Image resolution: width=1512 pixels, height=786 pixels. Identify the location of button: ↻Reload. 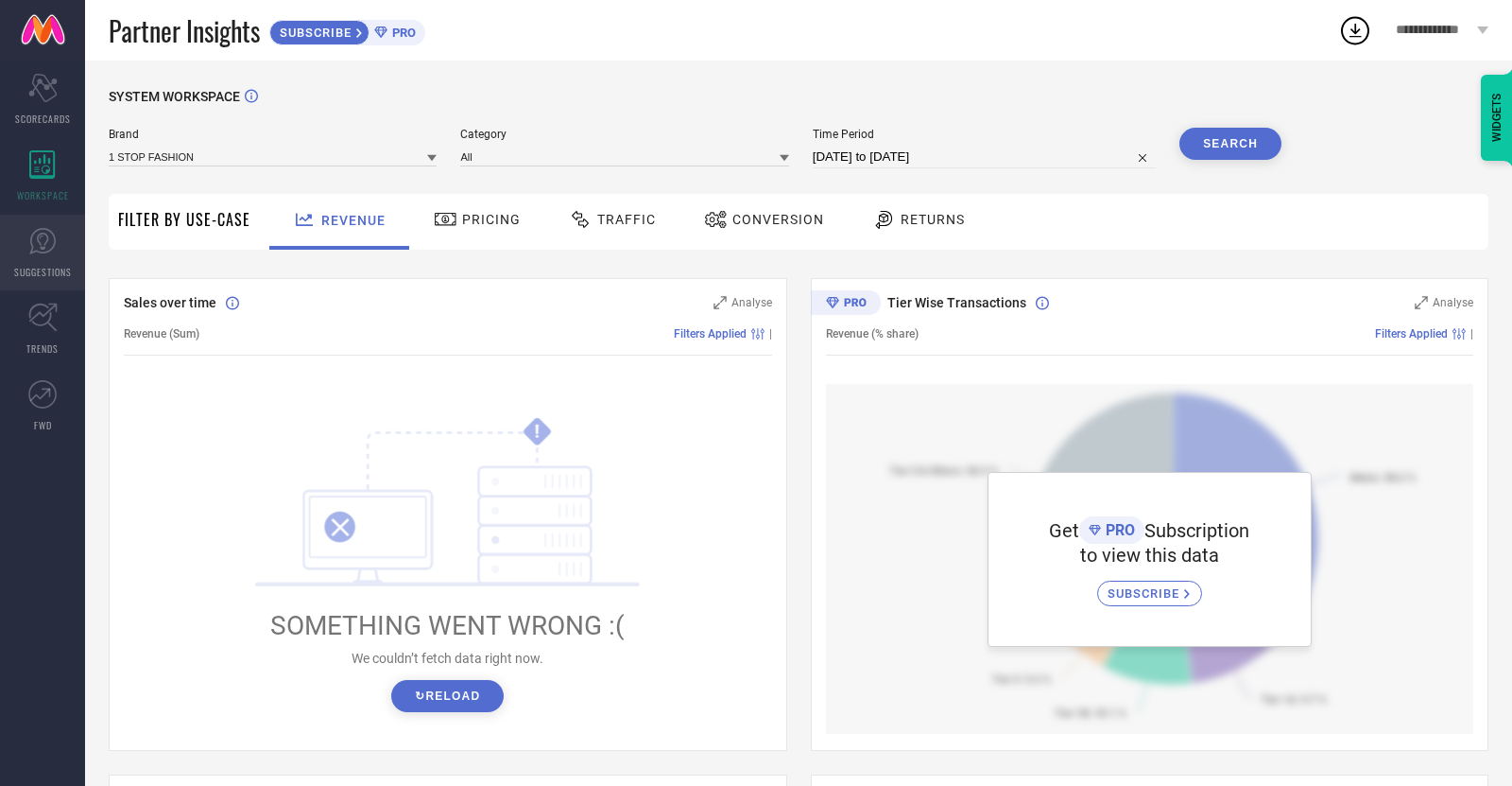
(447, 695).